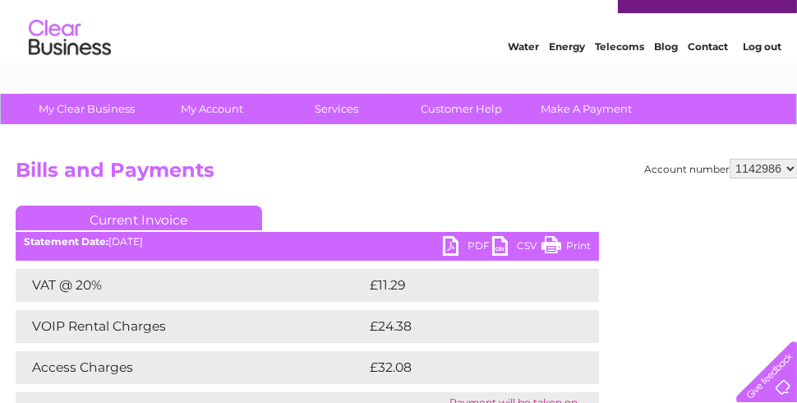  I want to click on a: 0333 014 3131, so click(544, 18).